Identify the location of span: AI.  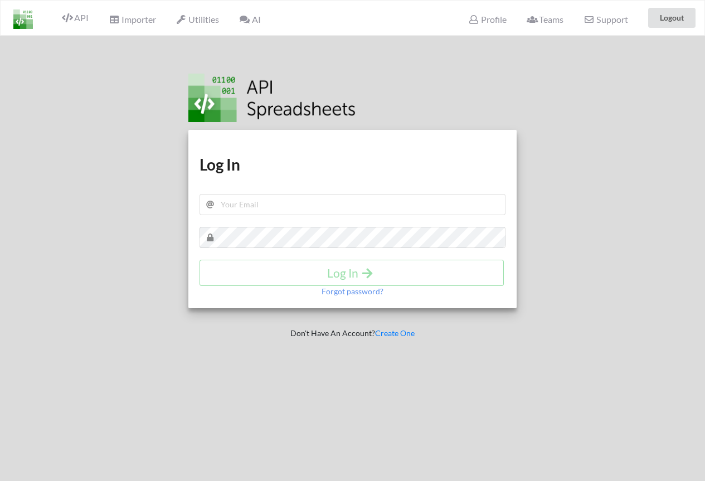
(250, 19).